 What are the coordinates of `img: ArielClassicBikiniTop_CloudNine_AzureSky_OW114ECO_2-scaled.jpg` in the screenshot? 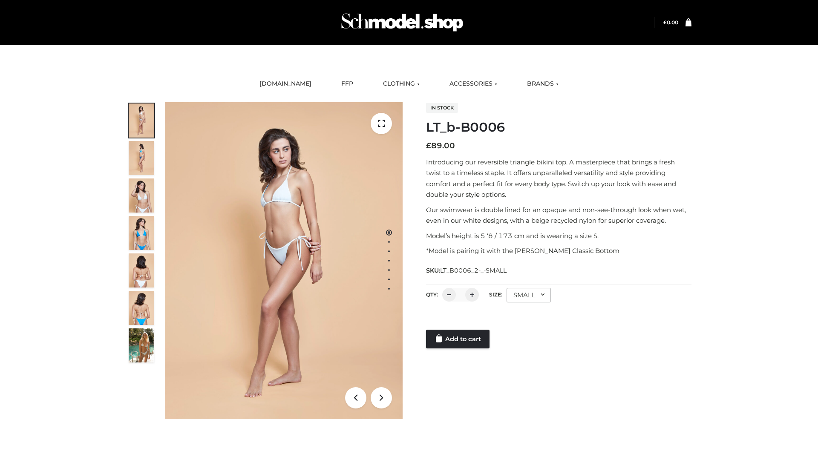 It's located at (141, 158).